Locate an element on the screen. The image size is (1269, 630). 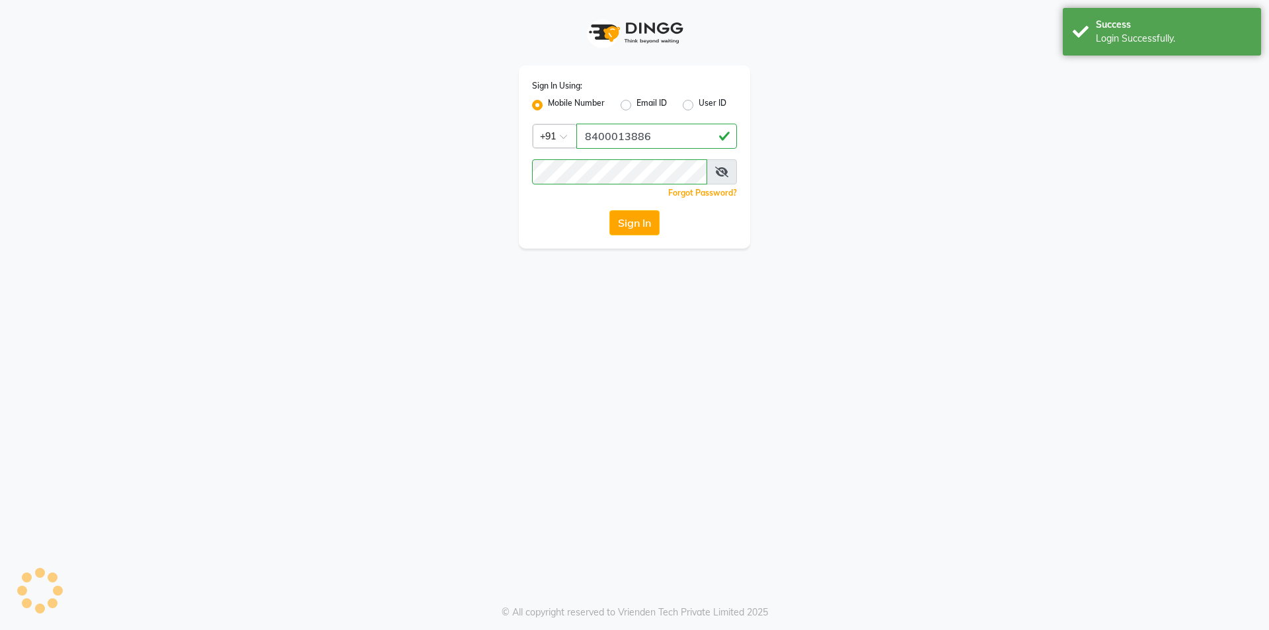
div: Login Successfully. is located at coordinates (1173, 38).